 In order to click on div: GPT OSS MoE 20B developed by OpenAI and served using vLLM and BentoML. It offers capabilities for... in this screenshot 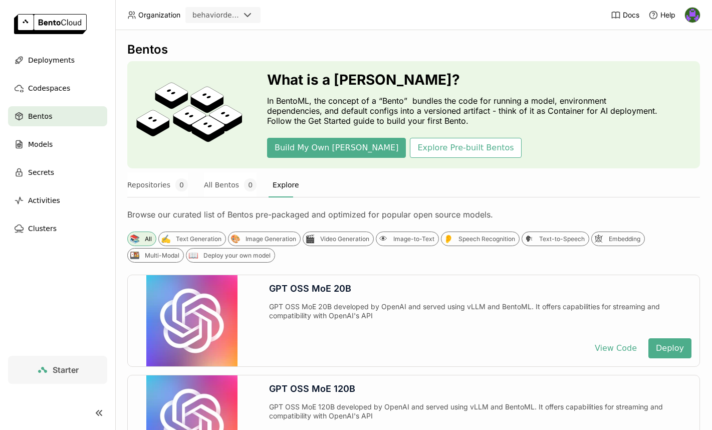, I will do `click(480, 316)`.